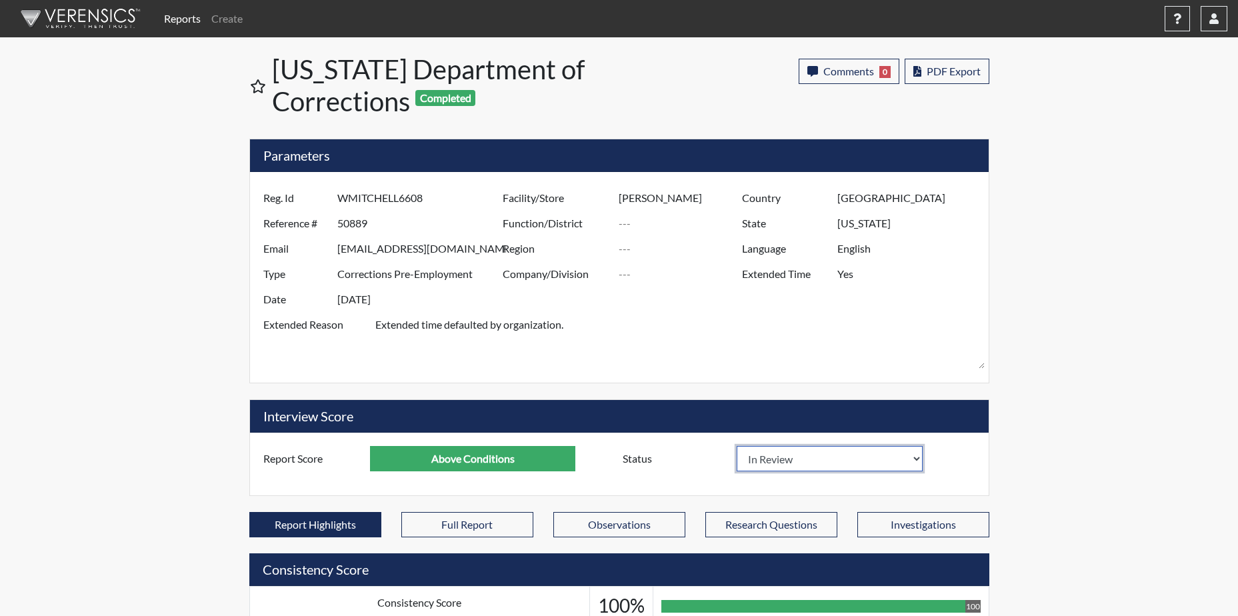 The height and width of the screenshot is (616, 1238). I want to click on span: Completed, so click(445, 98).